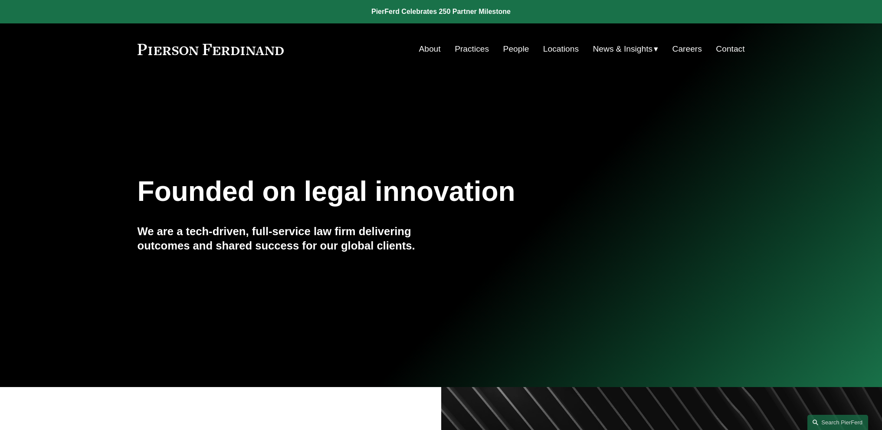 The height and width of the screenshot is (430, 882). I want to click on a: folder dropdown, so click(625, 49).